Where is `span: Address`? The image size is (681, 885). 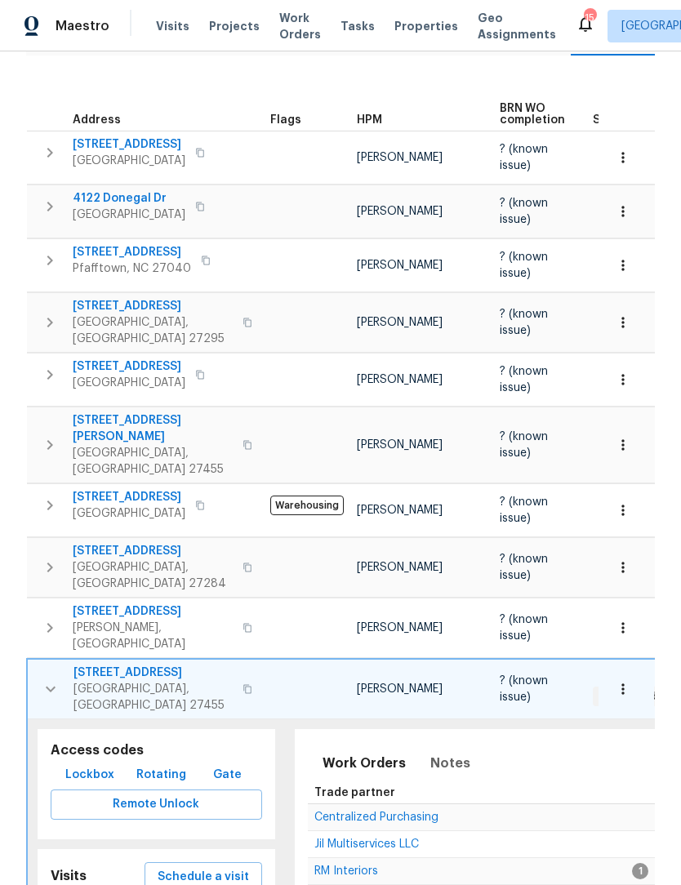 span: Address is located at coordinates (96, 120).